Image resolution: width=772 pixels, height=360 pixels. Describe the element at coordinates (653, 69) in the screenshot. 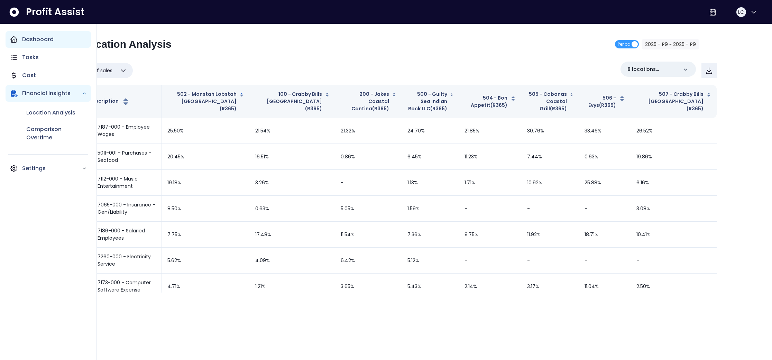

I see `p: 8 locations selected` at that location.